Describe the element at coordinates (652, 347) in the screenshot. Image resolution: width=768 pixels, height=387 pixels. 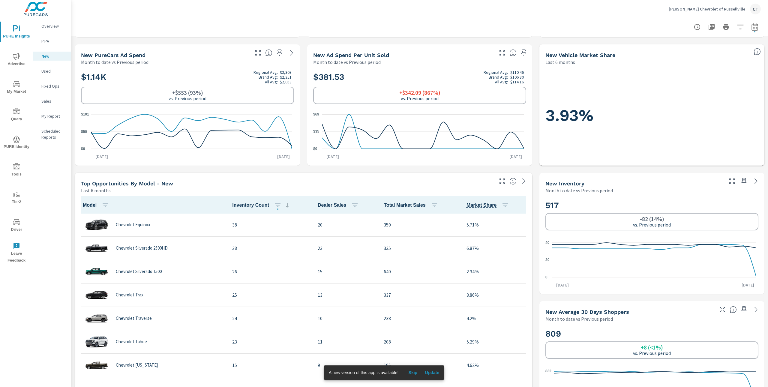
I see `h6: +8 (<1%)` at that location.